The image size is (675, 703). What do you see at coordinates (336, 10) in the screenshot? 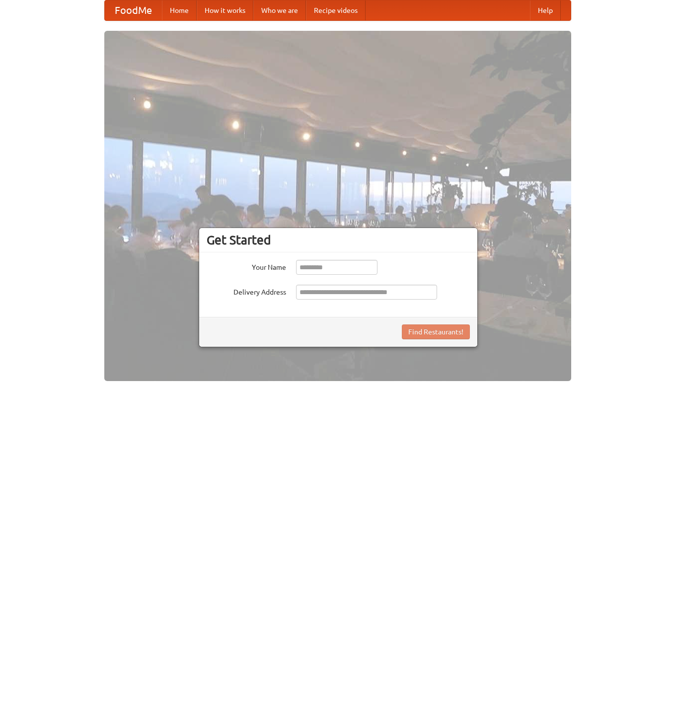
I see `a: Recipe videos` at bounding box center [336, 10].